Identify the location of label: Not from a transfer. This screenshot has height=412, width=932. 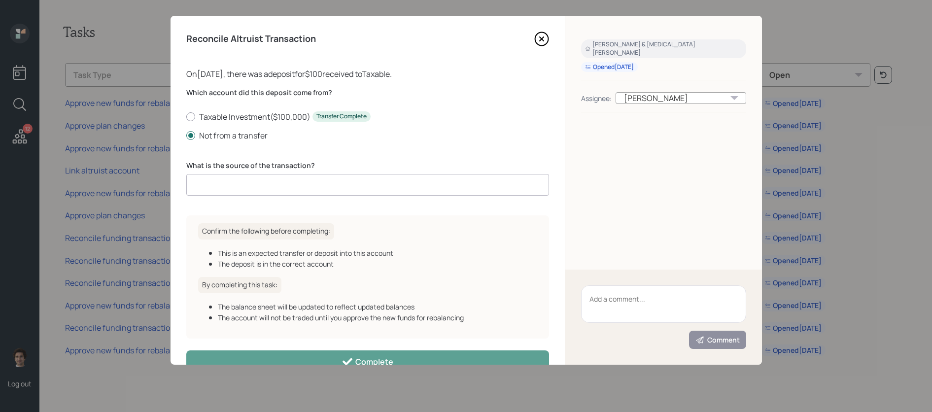
(368, 136).